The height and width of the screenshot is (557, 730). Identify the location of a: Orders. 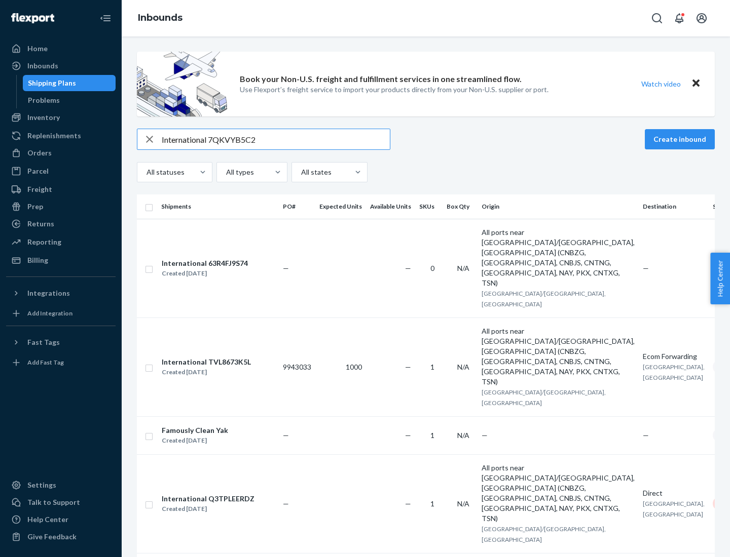
(61, 153).